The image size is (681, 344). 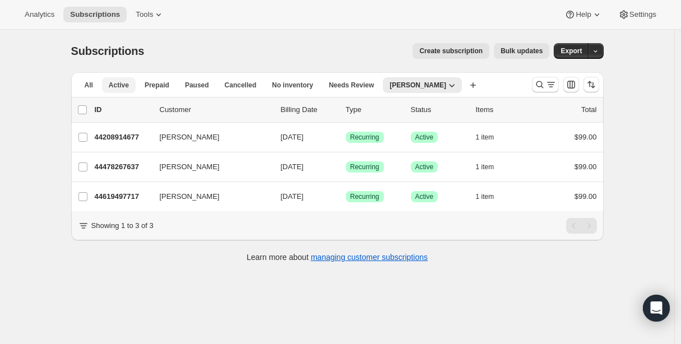 I want to click on p: Showing 1 to 3 of 3, so click(x=122, y=226).